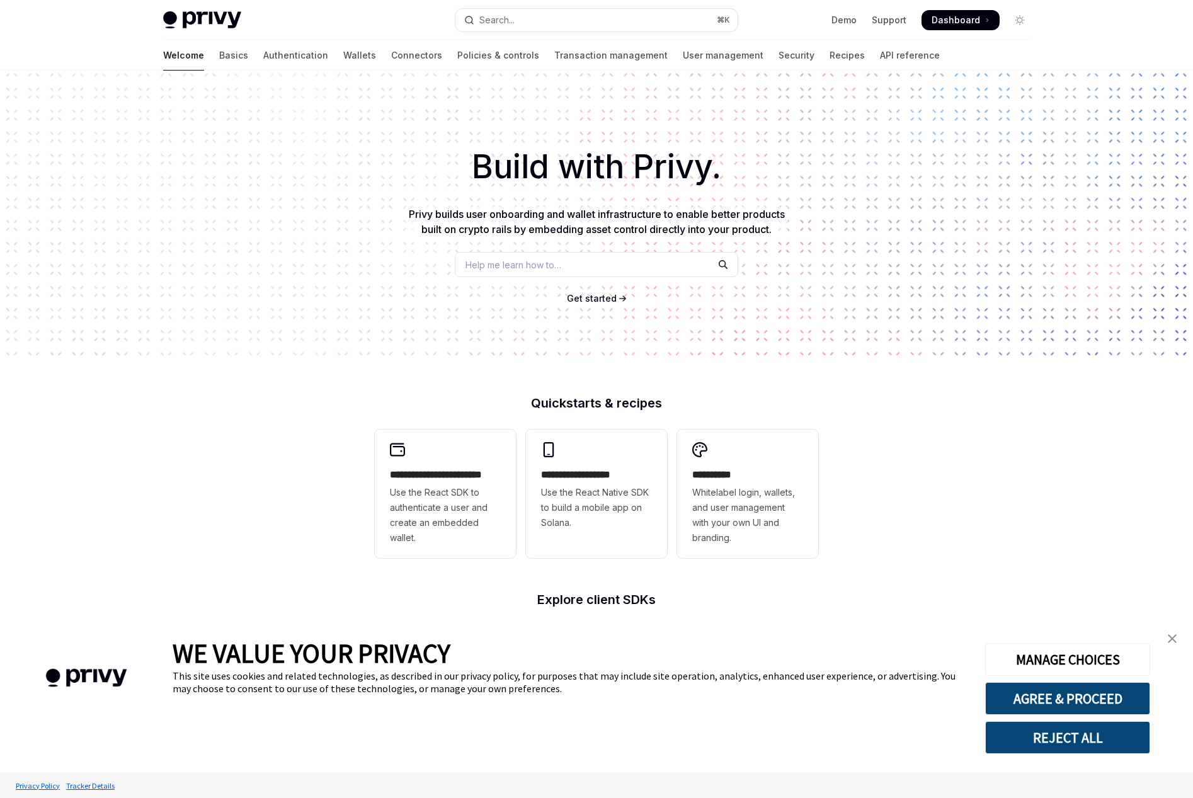 Image resolution: width=1193 pixels, height=798 pixels. I want to click on span: Get started, so click(592, 298).